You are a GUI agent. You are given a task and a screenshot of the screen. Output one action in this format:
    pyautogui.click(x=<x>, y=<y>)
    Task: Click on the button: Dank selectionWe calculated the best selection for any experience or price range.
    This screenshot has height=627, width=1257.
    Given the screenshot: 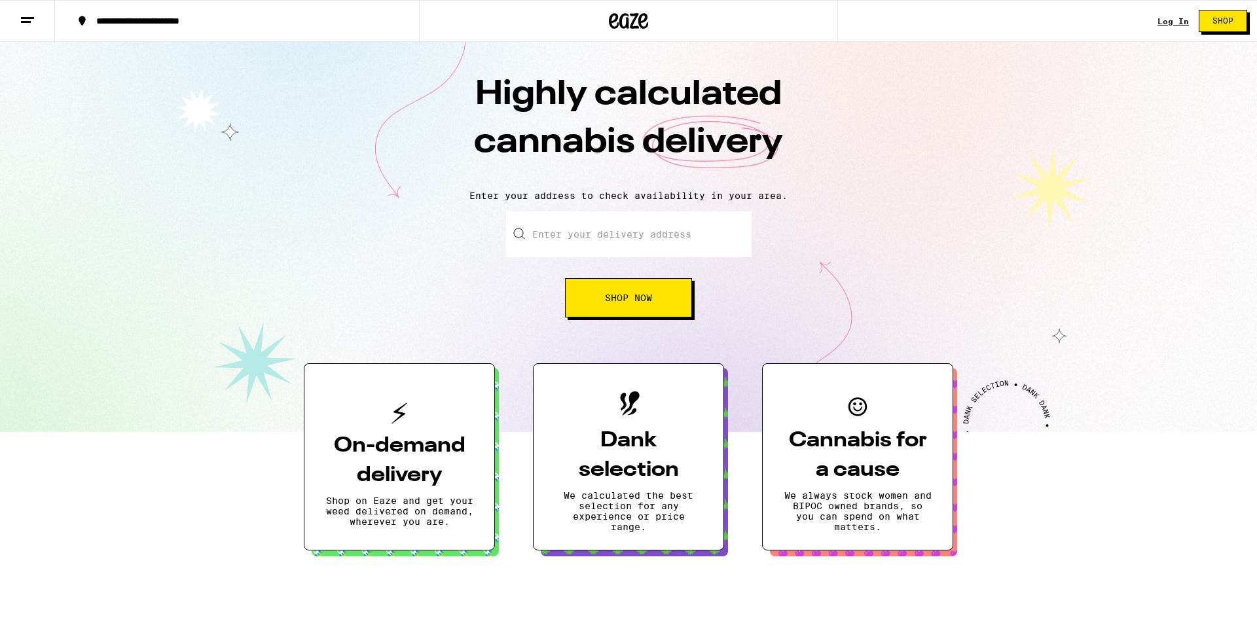 What is the action you would take?
    pyautogui.click(x=628, y=457)
    